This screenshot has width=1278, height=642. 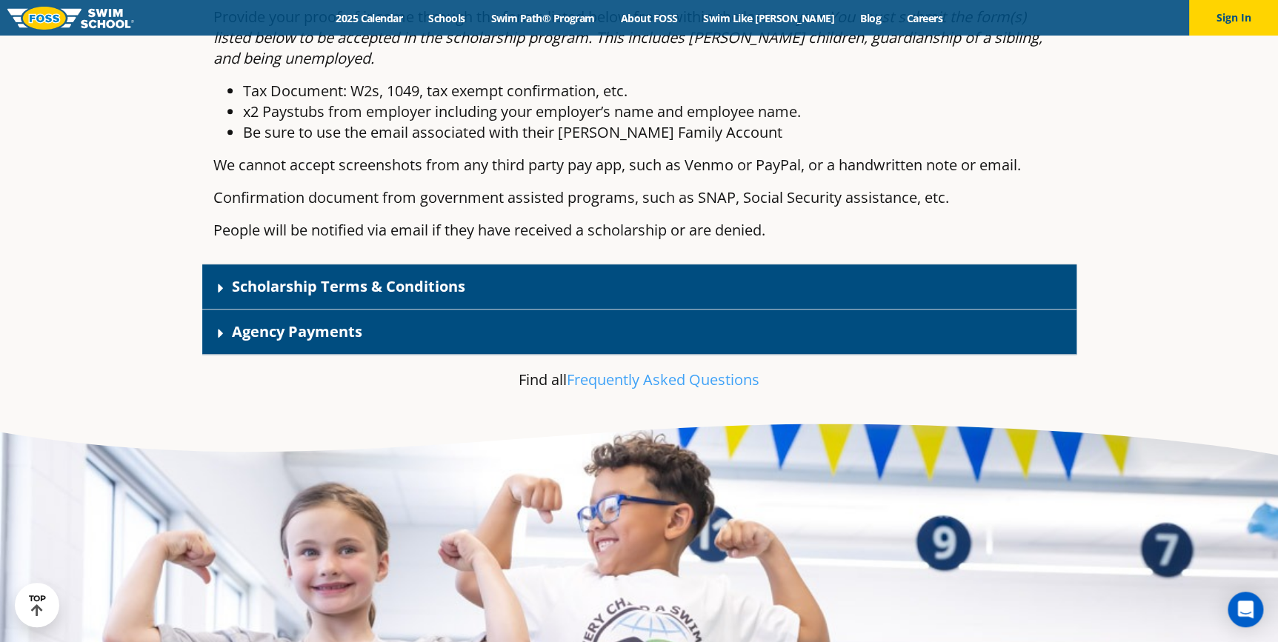 What do you see at coordinates (924, 18) in the screenshot?
I see `a: Careers` at bounding box center [924, 18].